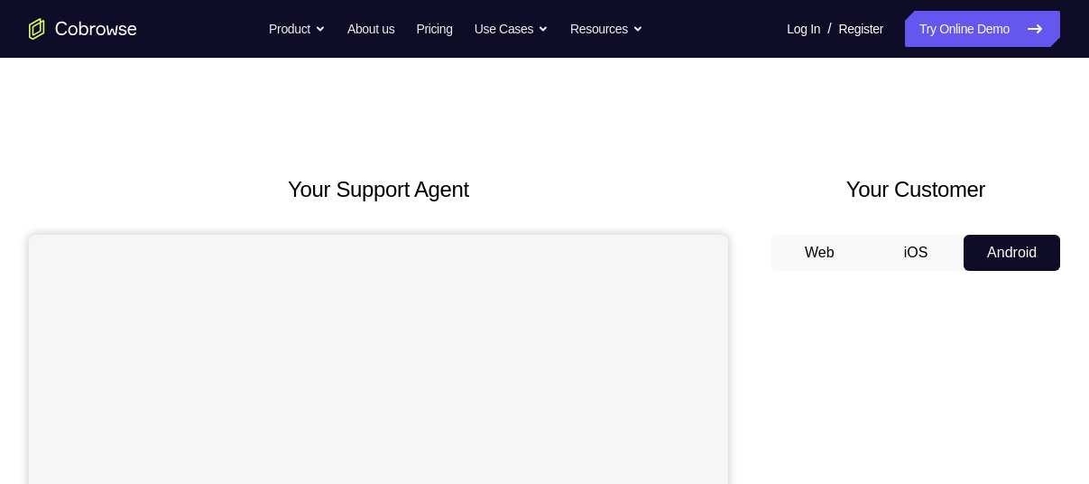 The width and height of the screenshot is (1089, 484). What do you see at coordinates (378, 190) in the screenshot?
I see `h2: Your Support Agent` at bounding box center [378, 190].